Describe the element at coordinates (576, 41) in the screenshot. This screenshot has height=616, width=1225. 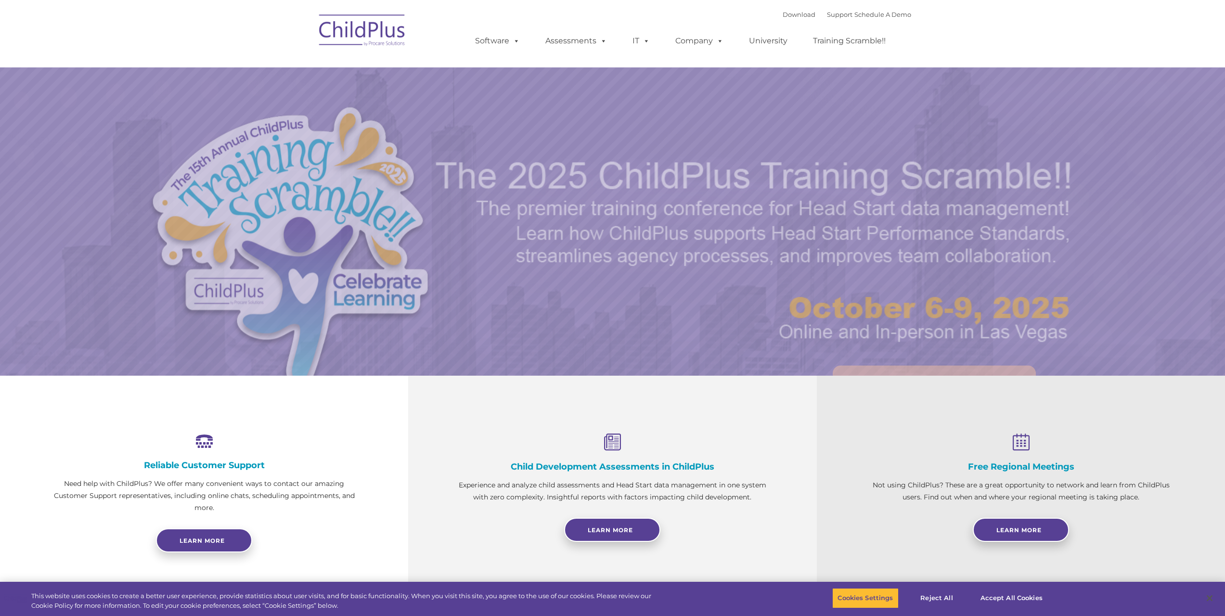
I see `a: Assessments` at that location.